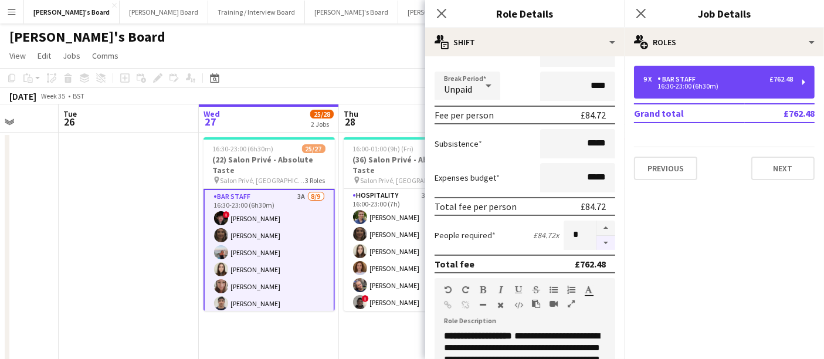  What do you see at coordinates (501, 290) in the screenshot?
I see `button: Italic` at bounding box center [501, 290].